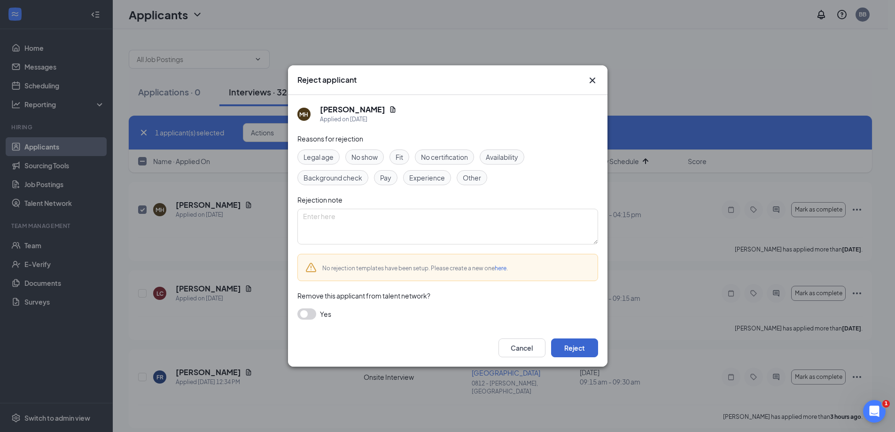 The height and width of the screenshot is (432, 895). What do you see at coordinates (320, 200) in the screenshot?
I see `span: Rejection note` at bounding box center [320, 200].